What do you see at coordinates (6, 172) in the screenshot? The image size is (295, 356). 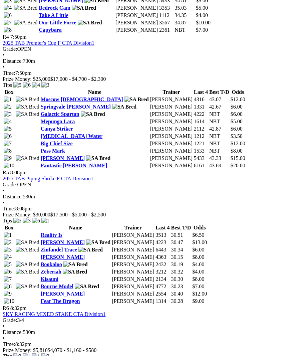 I see `span: R5` at bounding box center [6, 172].